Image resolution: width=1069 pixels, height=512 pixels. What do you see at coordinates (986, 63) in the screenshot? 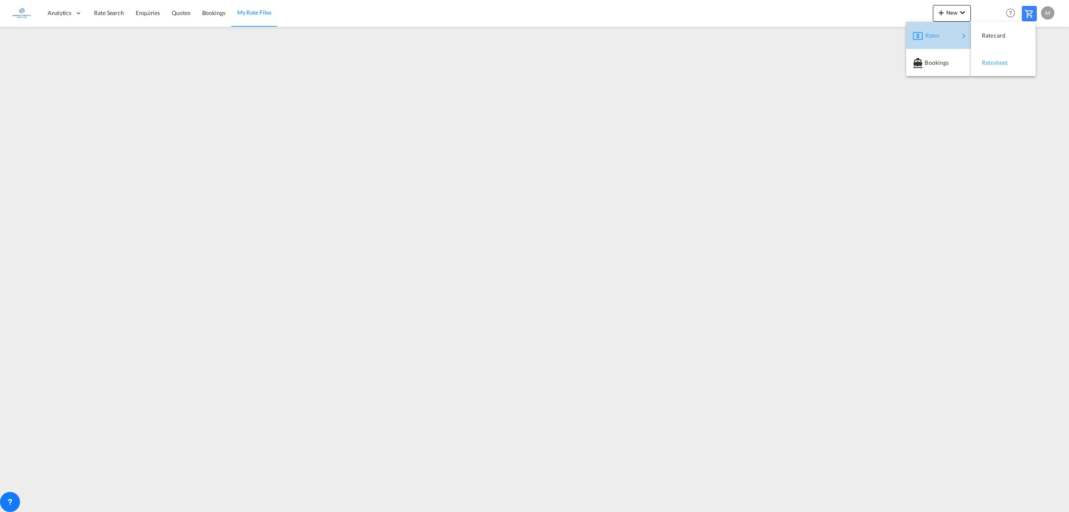
I see `span: Ratesheet` at bounding box center [986, 63].